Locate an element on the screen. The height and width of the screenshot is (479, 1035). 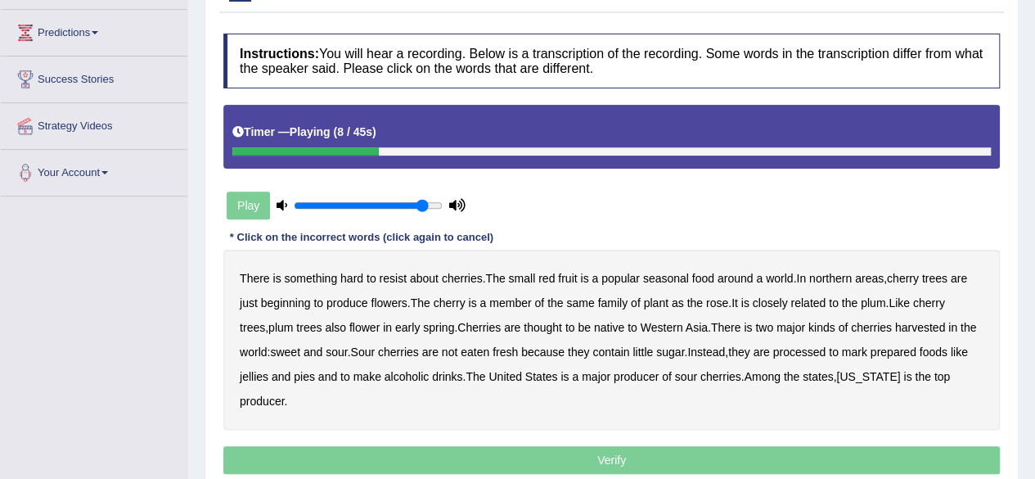
b: States is located at coordinates (542, 376).